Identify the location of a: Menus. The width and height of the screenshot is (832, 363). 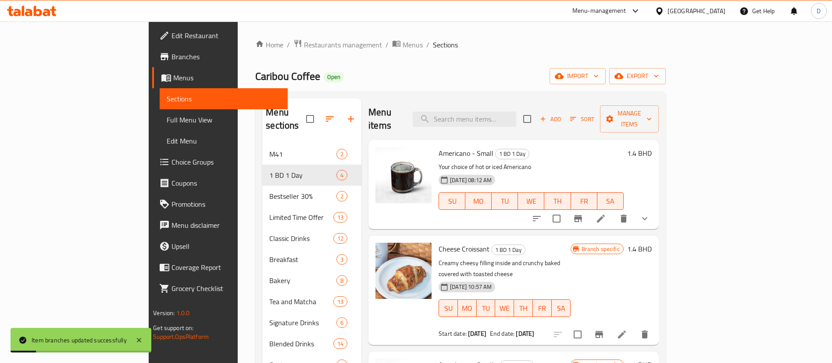
(407, 45).